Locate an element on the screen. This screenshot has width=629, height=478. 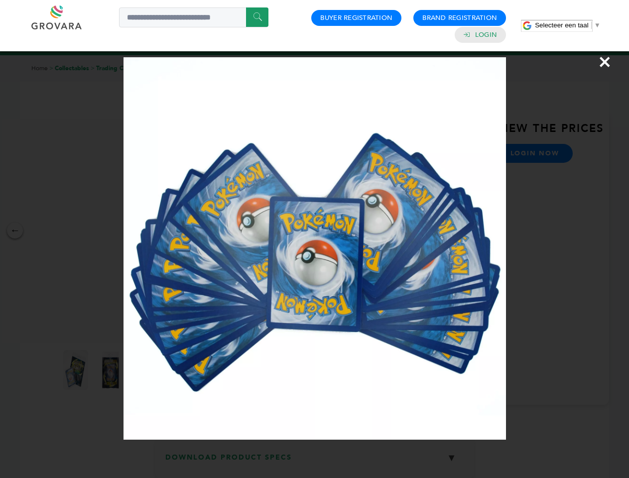
img: Image Preview is located at coordinates (315, 249).